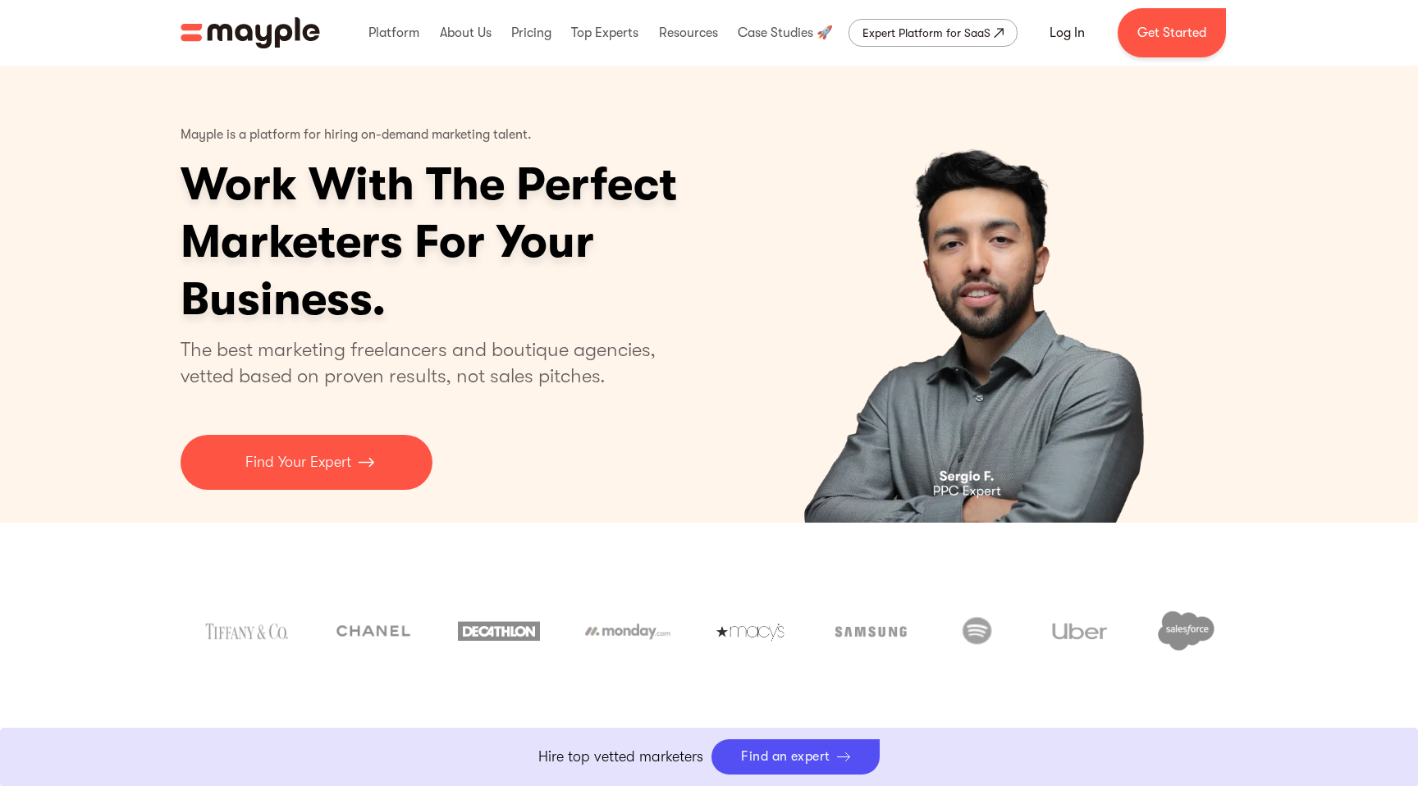 This screenshot has height=786, width=1418. I want to click on a: home, so click(250, 33).